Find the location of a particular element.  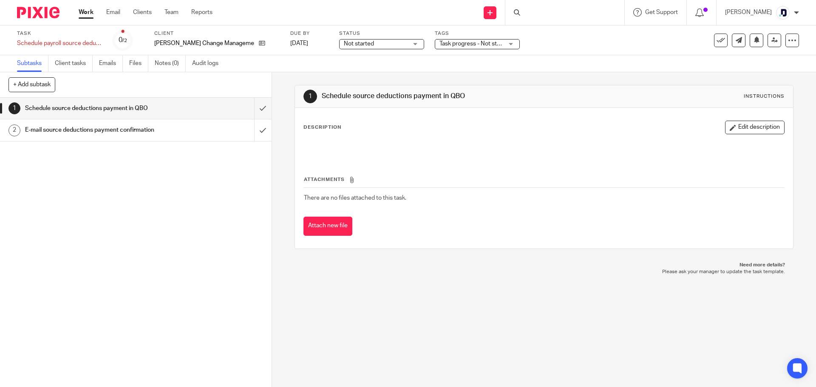

h1: E-mail source deductions payment confirmation is located at coordinates (99, 130).